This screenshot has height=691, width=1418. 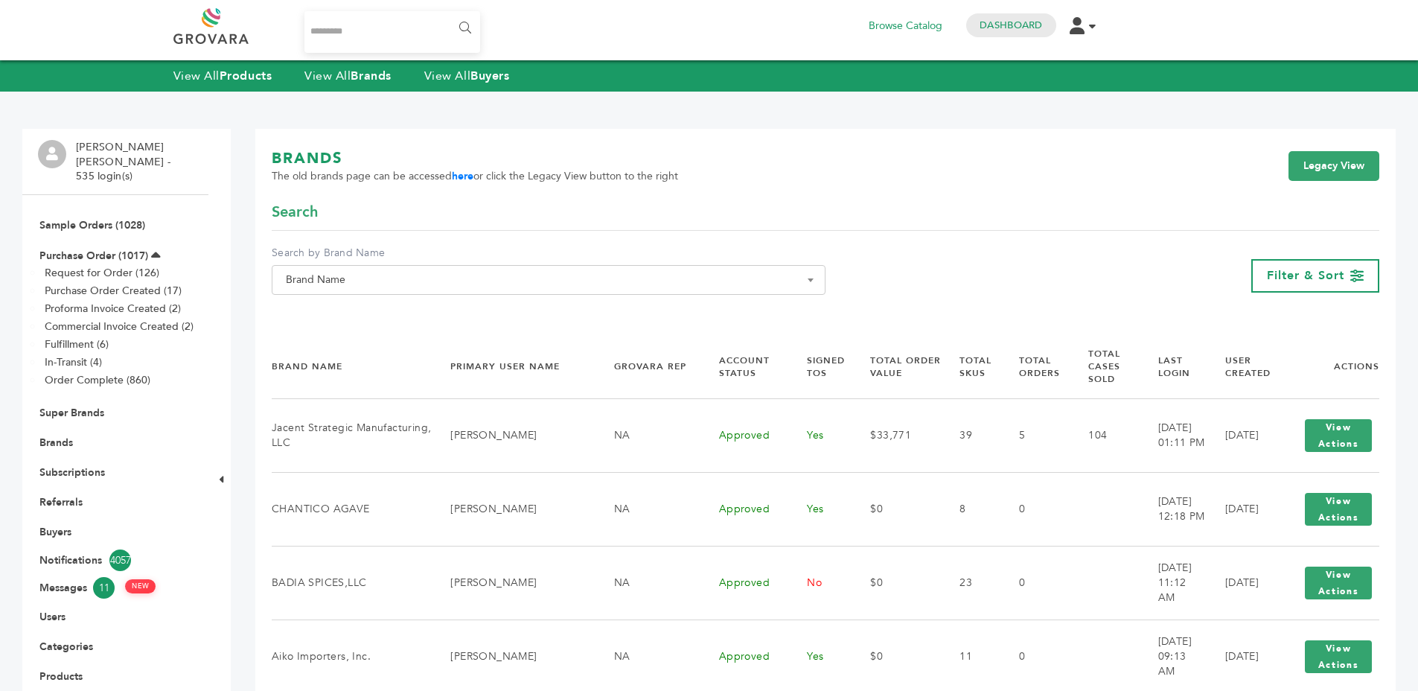 I want to click on strong: Brands, so click(x=371, y=76).